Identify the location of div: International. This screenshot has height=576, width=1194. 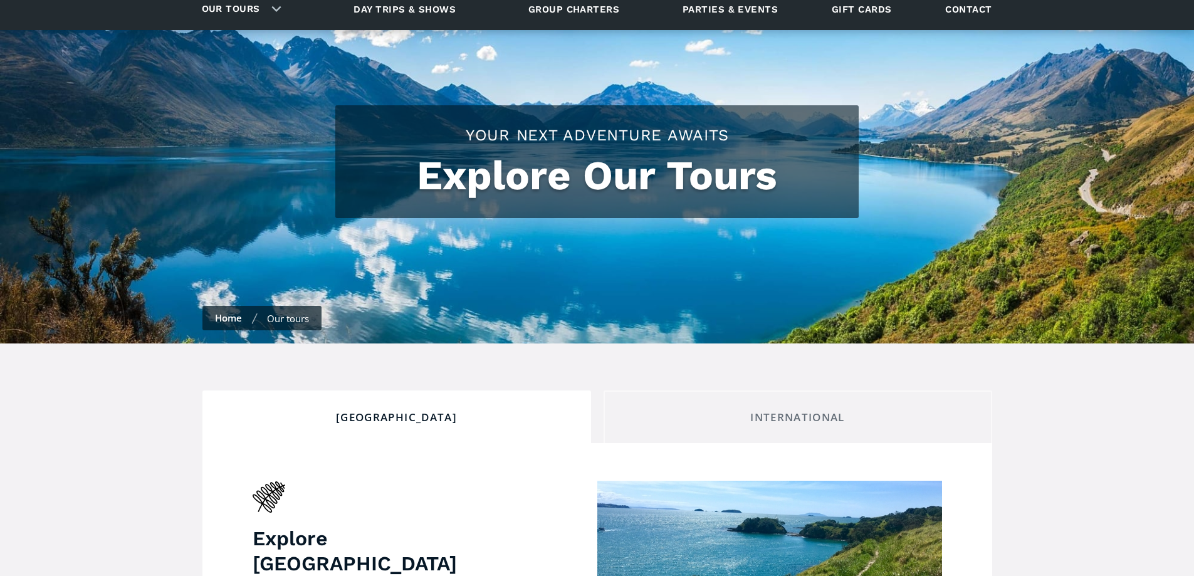
(798, 418).